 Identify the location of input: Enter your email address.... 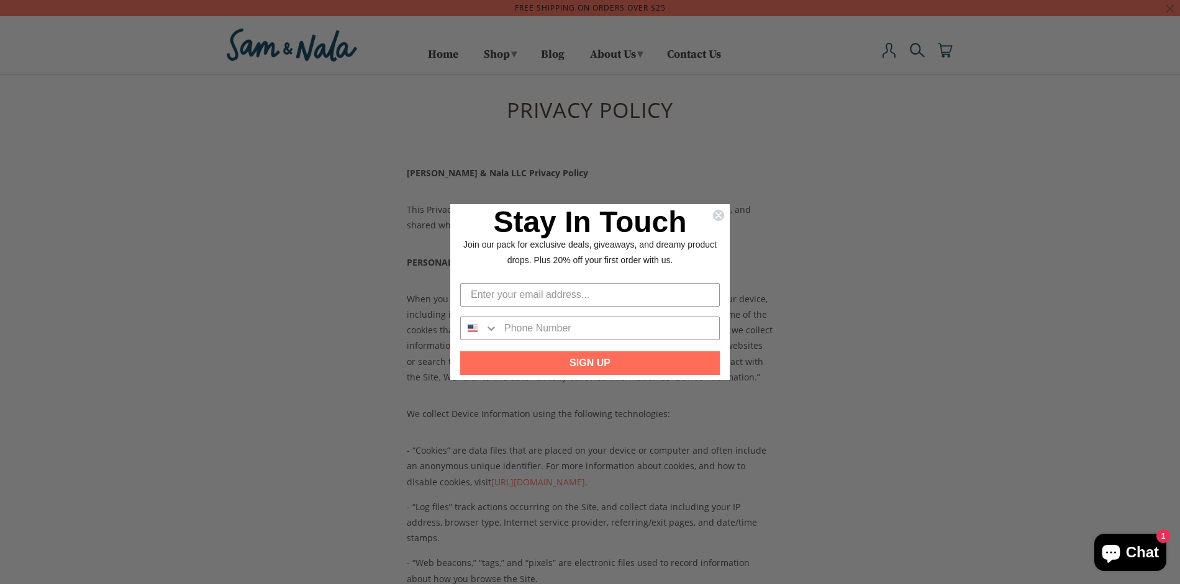
(590, 295).